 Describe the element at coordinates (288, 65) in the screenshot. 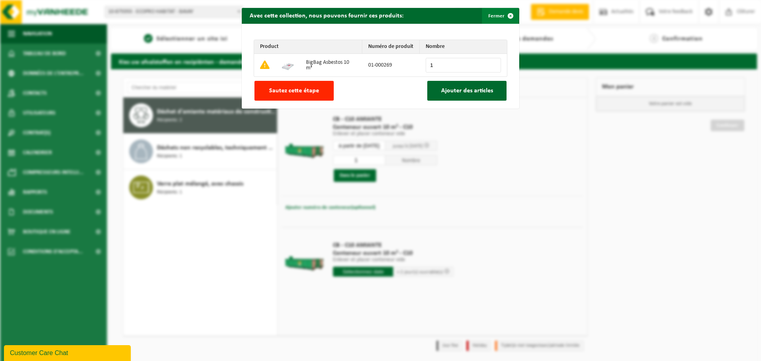

I see `img: 01-000269` at that location.